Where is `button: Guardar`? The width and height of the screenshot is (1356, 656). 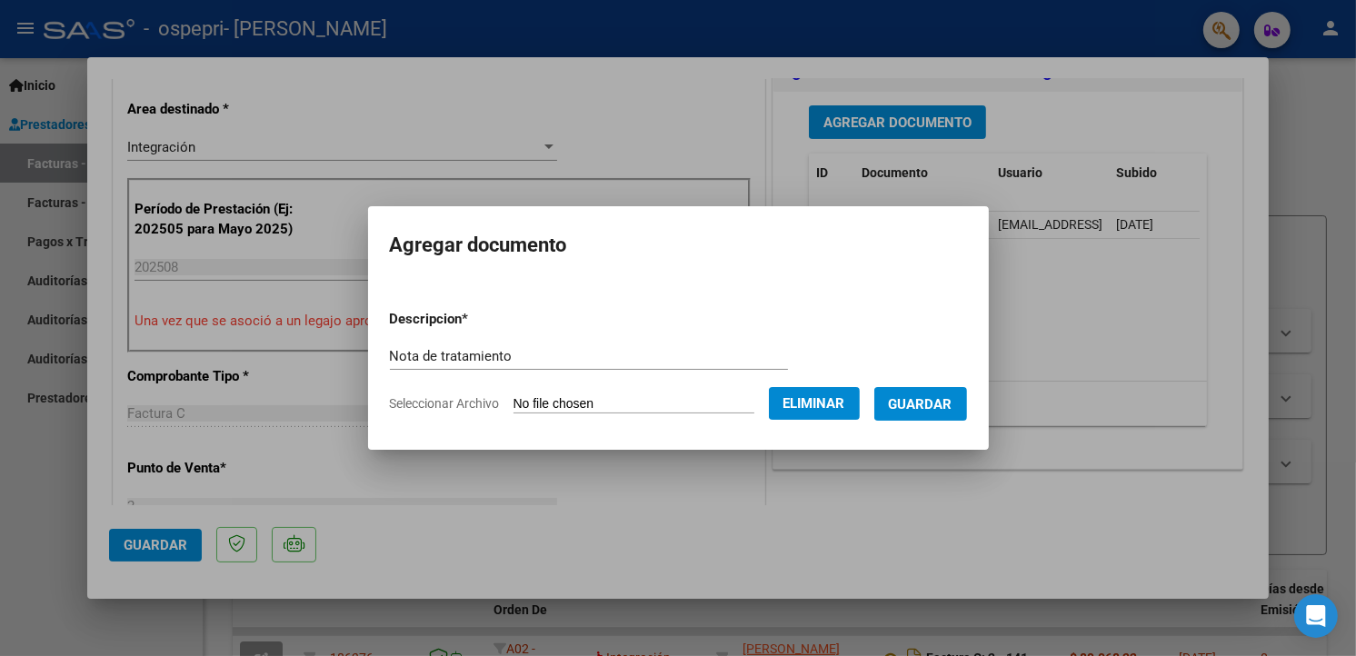 button: Guardar is located at coordinates (921, 403).